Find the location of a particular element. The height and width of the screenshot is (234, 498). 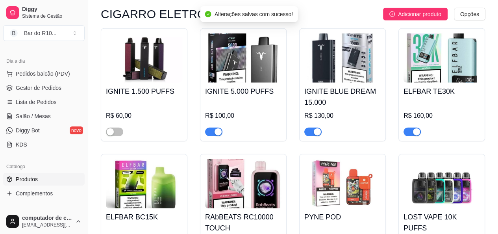

h4: LOST VAPE 10K PUFFS is located at coordinates (441, 222).